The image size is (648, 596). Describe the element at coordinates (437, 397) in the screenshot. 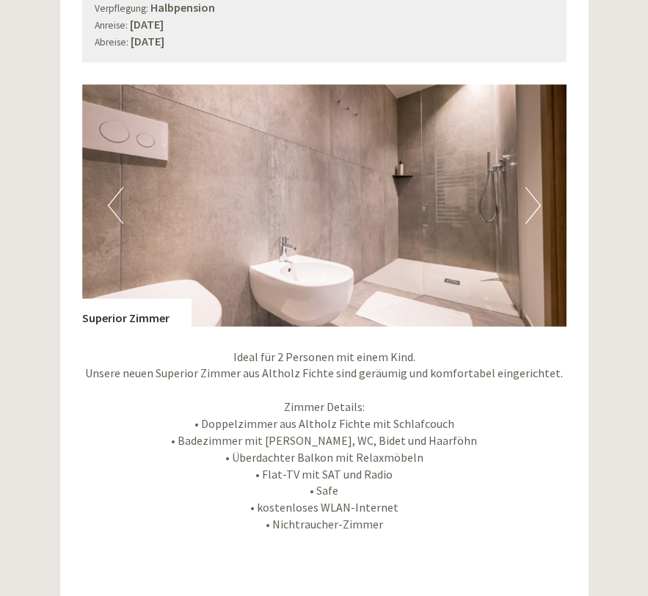

I see `button: Senden` at that location.